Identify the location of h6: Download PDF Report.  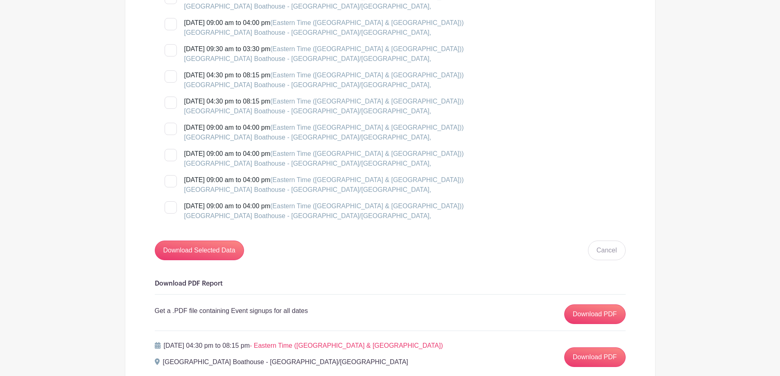
(390, 284).